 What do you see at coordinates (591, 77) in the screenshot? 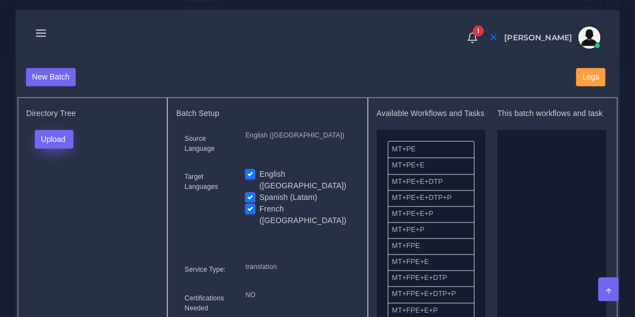
I see `button: Logs` at bounding box center [591, 77].